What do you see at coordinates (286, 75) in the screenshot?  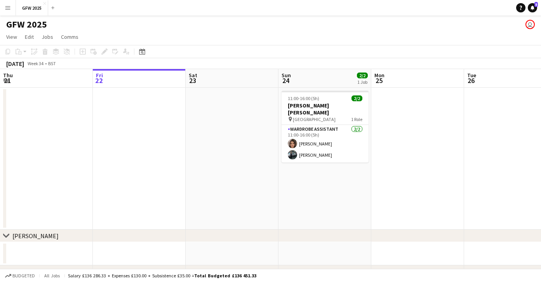 I see `span: Sun` at bounding box center [286, 75].